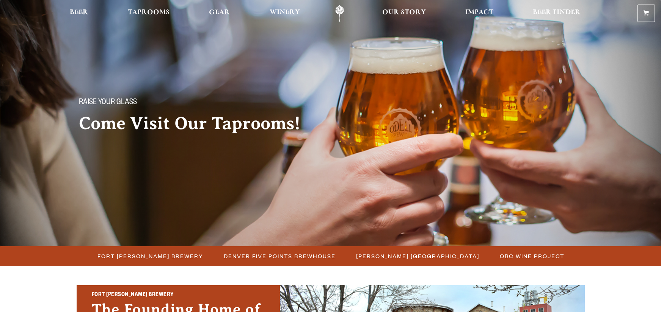 Image resolution: width=661 pixels, height=312 pixels. Describe the element at coordinates (404, 13) in the screenshot. I see `span: Our Story` at that location.